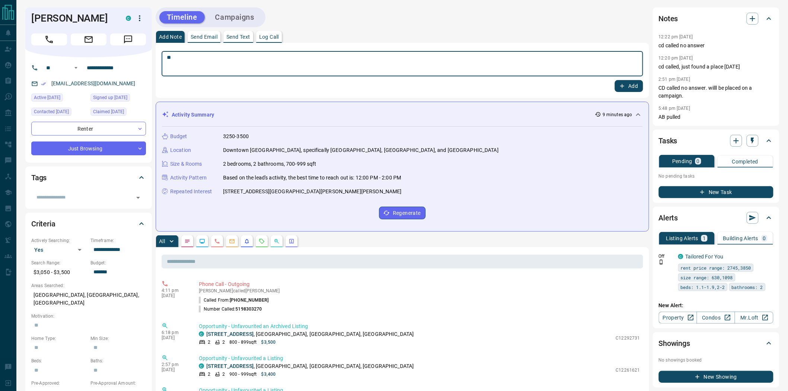 The height and width of the screenshot is (391, 788). Describe the element at coordinates (402, 115) in the screenshot. I see `div: Activity Summary9 minutes ago` at that location.